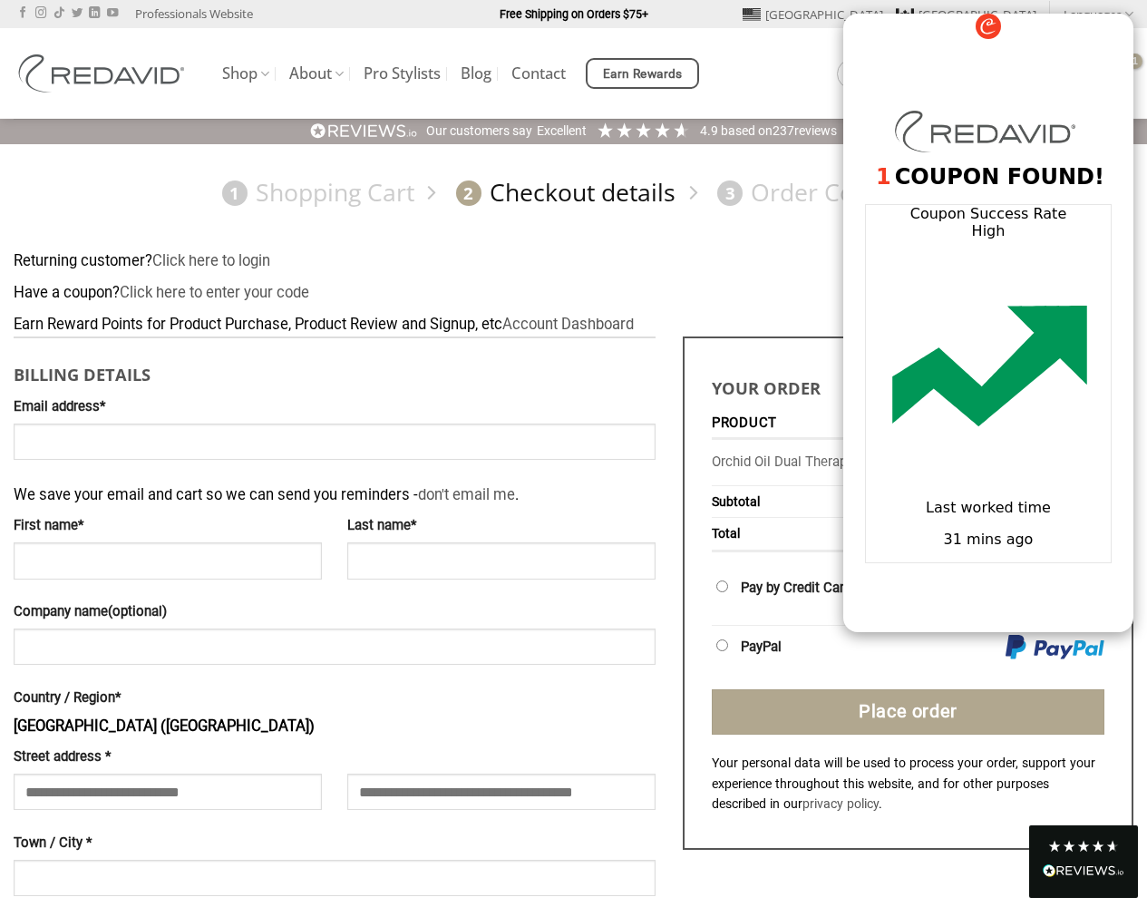  I want to click on label: First name, so click(168, 526).